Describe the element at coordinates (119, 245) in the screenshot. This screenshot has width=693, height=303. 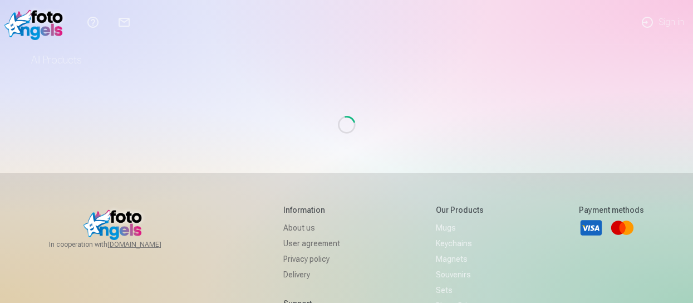
I see `span: In cooperation with` at that location.